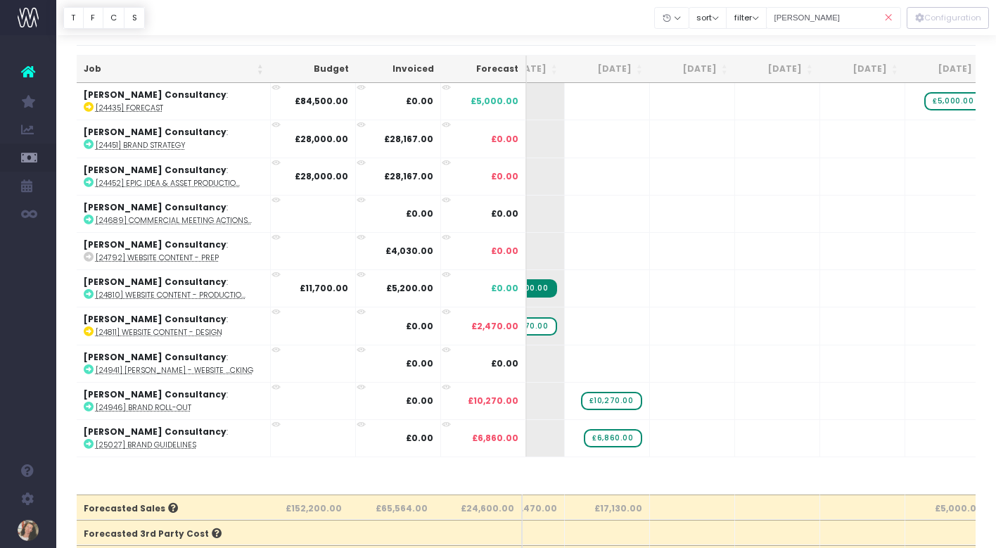 This screenshot has height=548, width=996. What do you see at coordinates (495, 101) in the screenshot?
I see `span: £5,000.00` at bounding box center [495, 101].